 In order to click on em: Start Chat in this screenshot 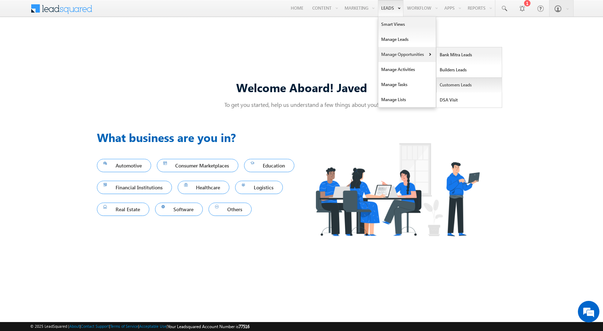, I will do `click(114, 226)`.